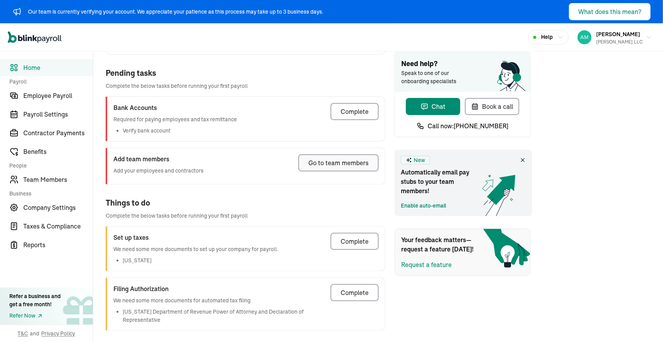 The width and height of the screenshot is (663, 342). I want to click on span: Reports, so click(58, 245).